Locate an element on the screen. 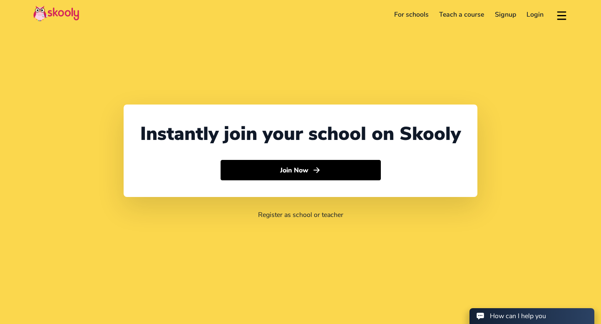 The height and width of the screenshot is (324, 601). a: Register as school or teacher is located at coordinates (300, 215).